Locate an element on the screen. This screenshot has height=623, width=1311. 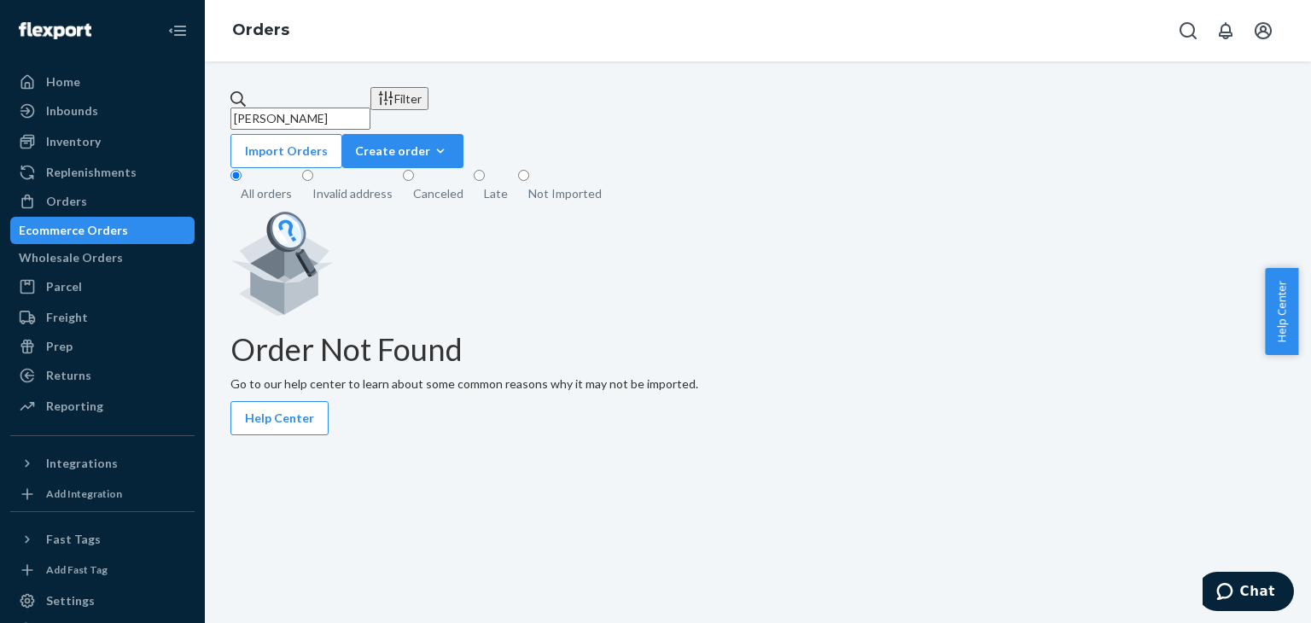
button: Open notifications is located at coordinates (1225, 31).